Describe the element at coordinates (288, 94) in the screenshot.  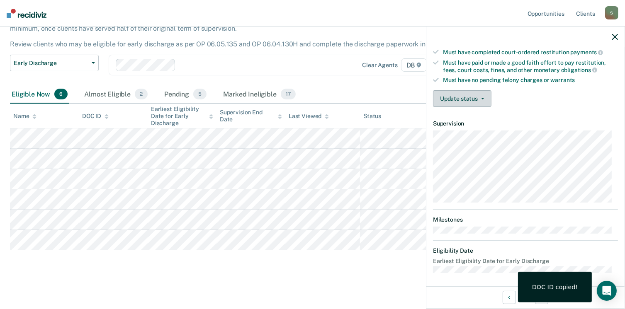
I see `span: 17` at that location.